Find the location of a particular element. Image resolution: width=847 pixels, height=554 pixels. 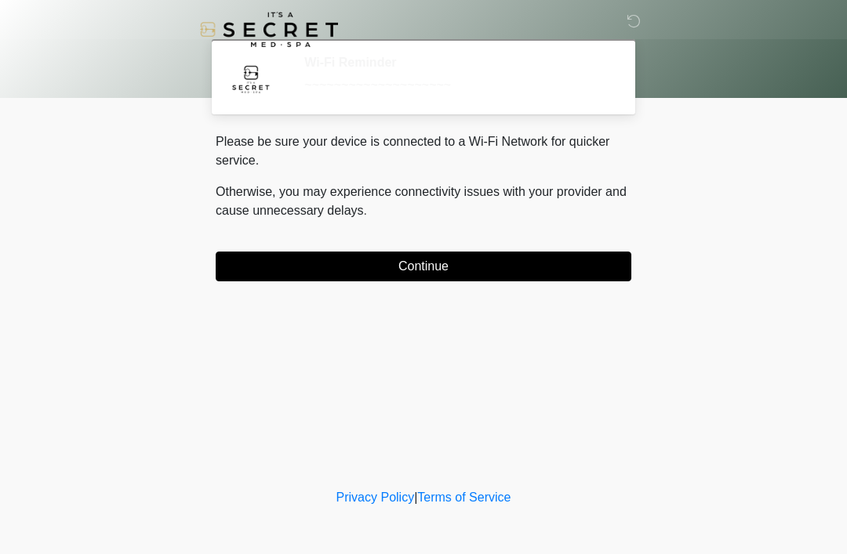

button: Continue is located at coordinates (423, 266).